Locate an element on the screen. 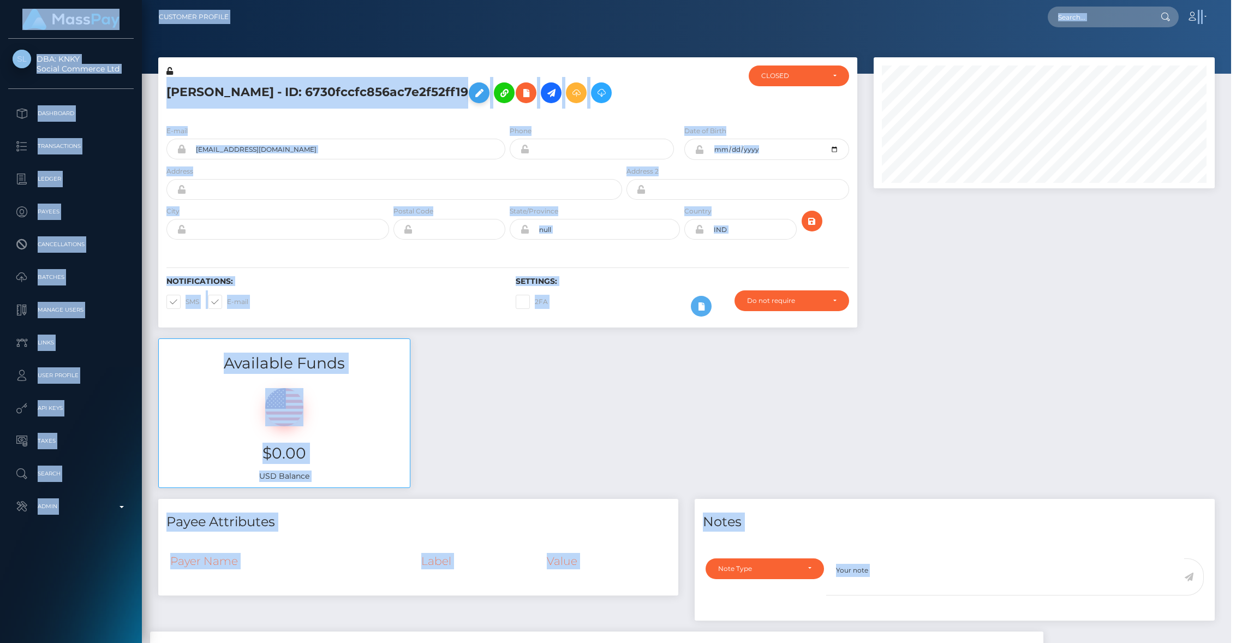 The image size is (1242, 643). p: Search is located at coordinates (71, 474).